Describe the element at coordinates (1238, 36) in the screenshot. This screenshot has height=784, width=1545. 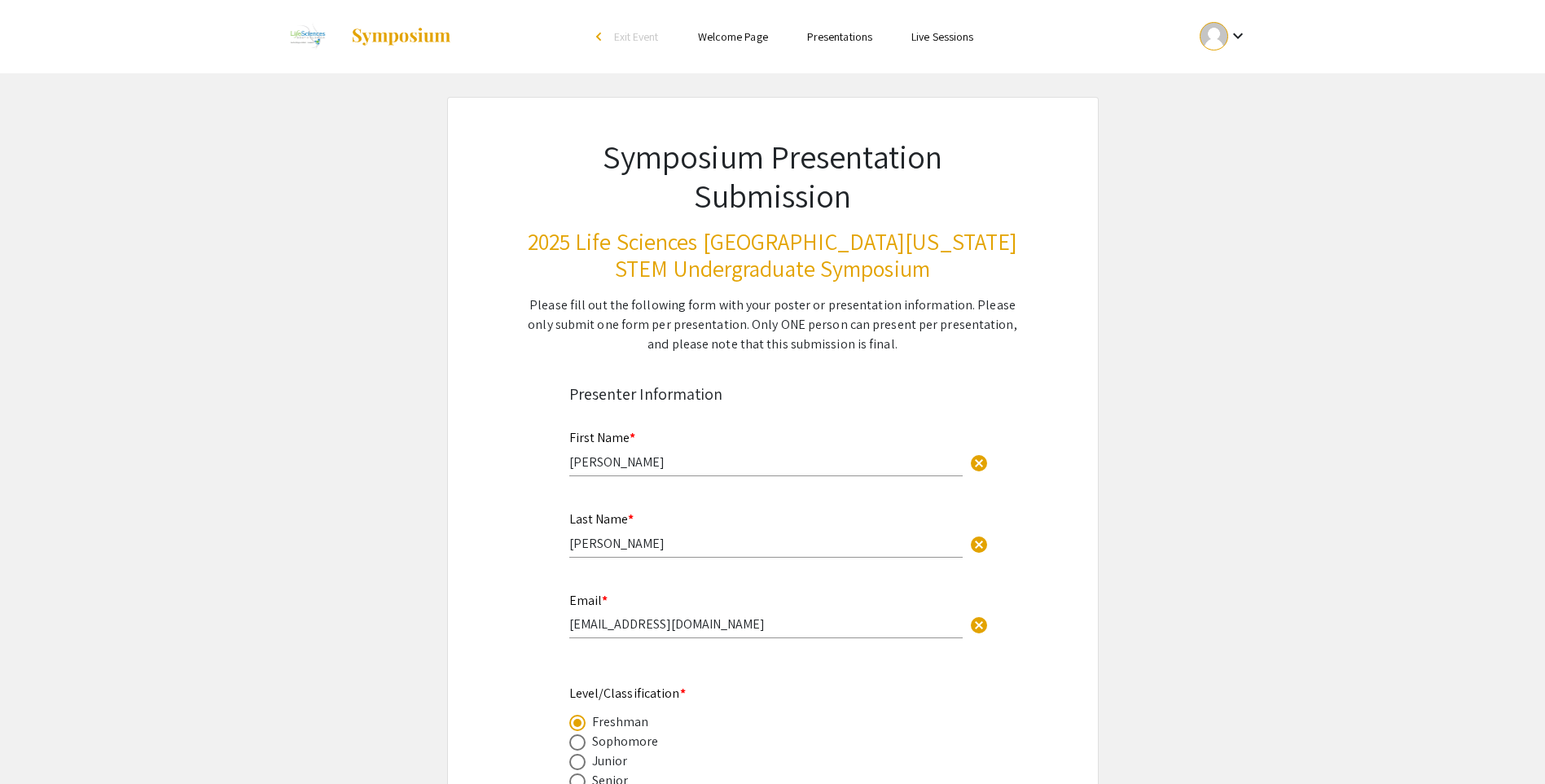
I see `mat-icon: Expand account dropdown` at that location.